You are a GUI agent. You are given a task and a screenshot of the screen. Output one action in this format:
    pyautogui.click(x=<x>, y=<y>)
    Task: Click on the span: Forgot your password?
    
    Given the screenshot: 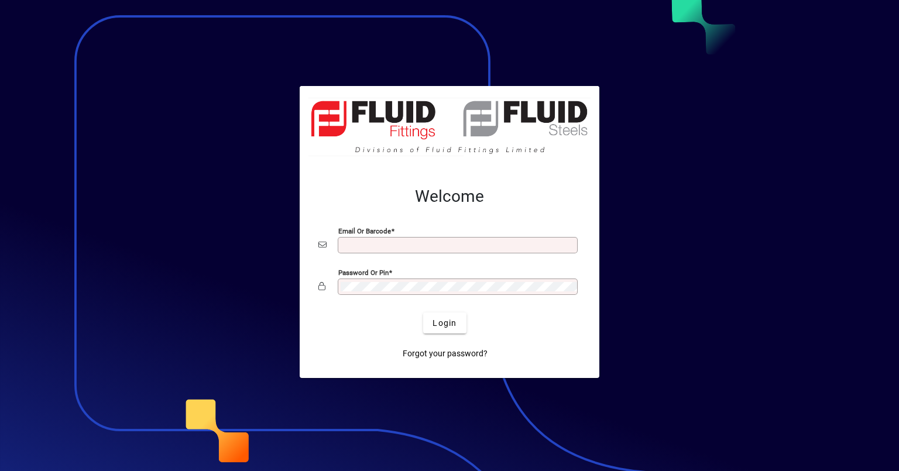 What is the action you would take?
    pyautogui.click(x=445, y=353)
    